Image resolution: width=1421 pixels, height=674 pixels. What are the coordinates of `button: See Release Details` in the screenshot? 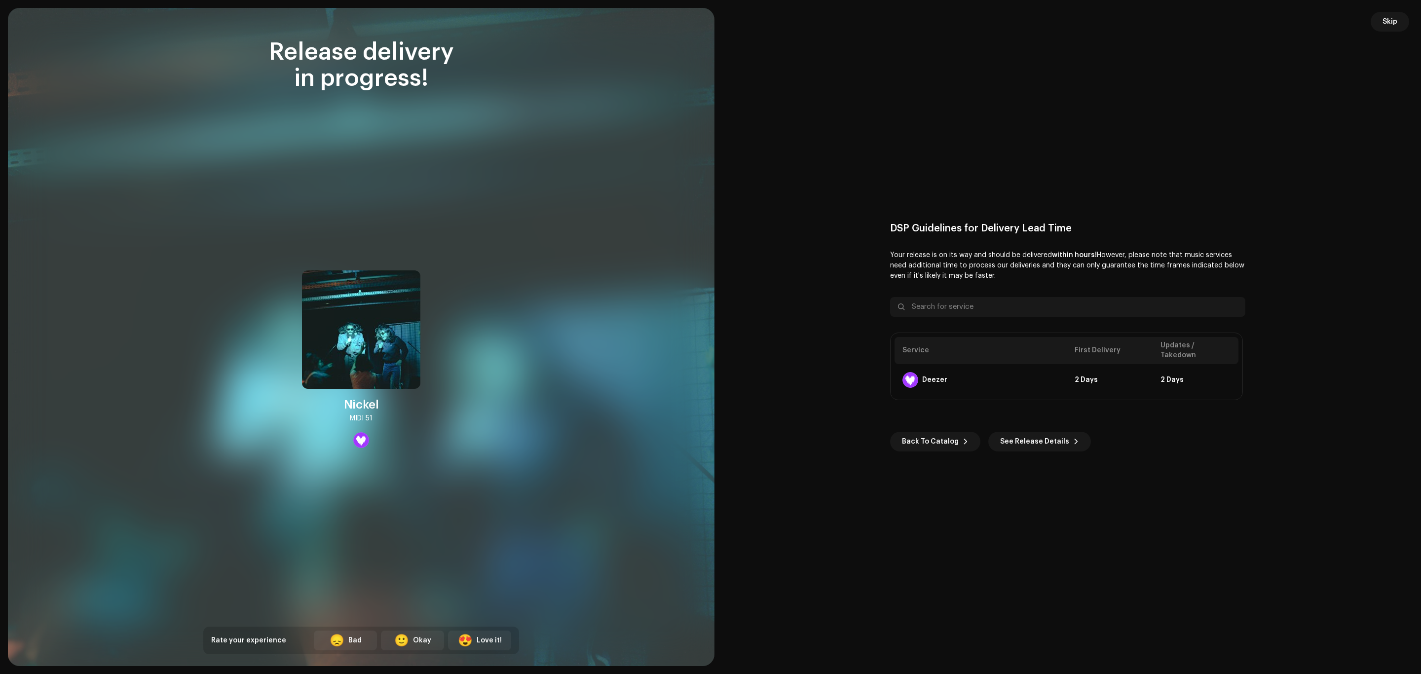 It's located at (1040, 442).